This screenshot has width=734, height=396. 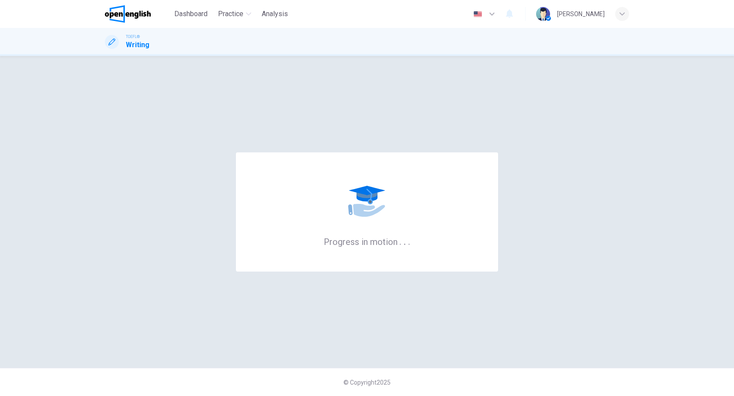 What do you see at coordinates (231, 14) in the screenshot?
I see `span: Practice` at bounding box center [231, 14].